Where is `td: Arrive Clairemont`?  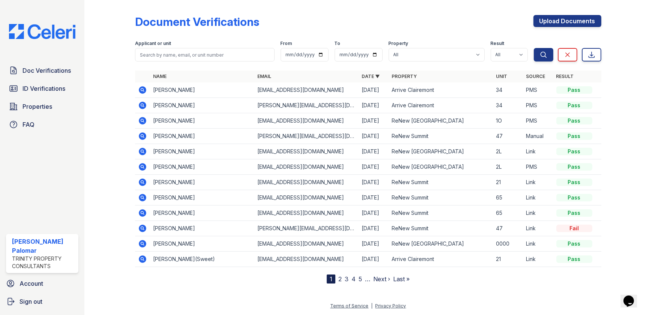 td: Arrive Clairemont is located at coordinates (441, 90).